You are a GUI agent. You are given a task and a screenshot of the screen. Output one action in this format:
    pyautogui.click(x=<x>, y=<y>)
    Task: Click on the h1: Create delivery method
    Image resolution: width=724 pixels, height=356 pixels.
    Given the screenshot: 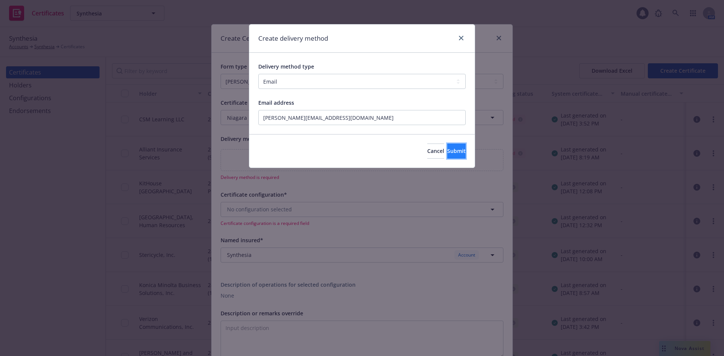 What is the action you would take?
    pyautogui.click(x=293, y=38)
    